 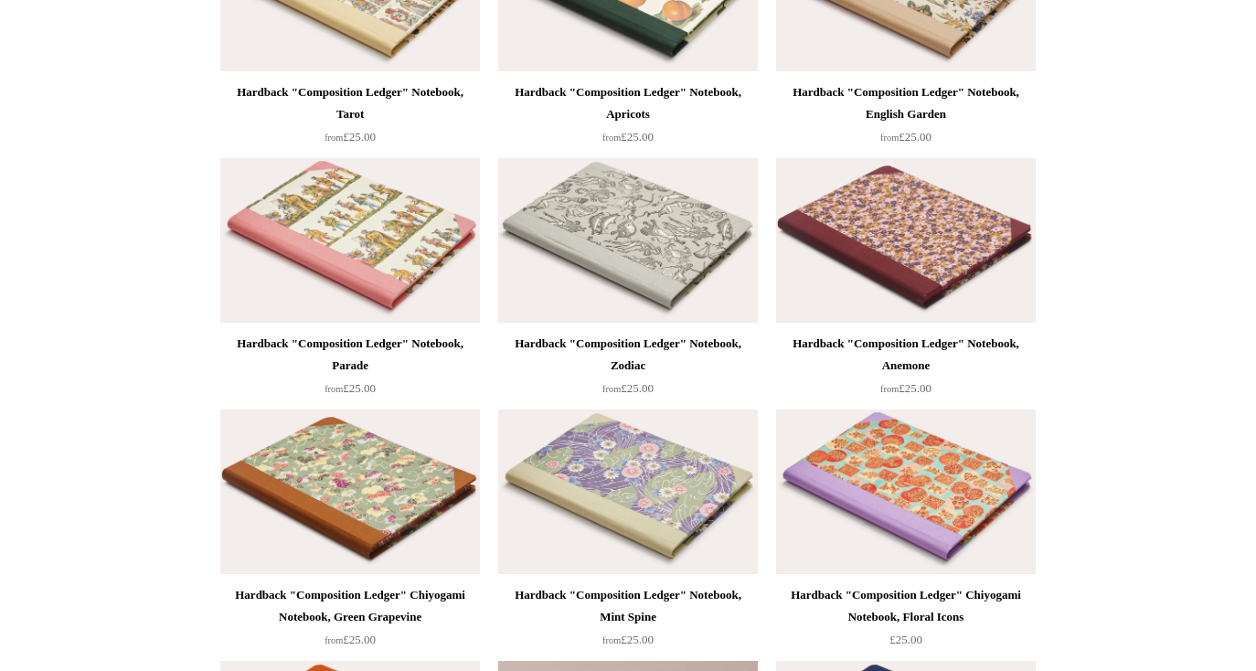 What do you see at coordinates (628, 240) in the screenshot?
I see `img: Hardback "Composition Ledger" Notebook, Zodiac` at bounding box center [628, 240].